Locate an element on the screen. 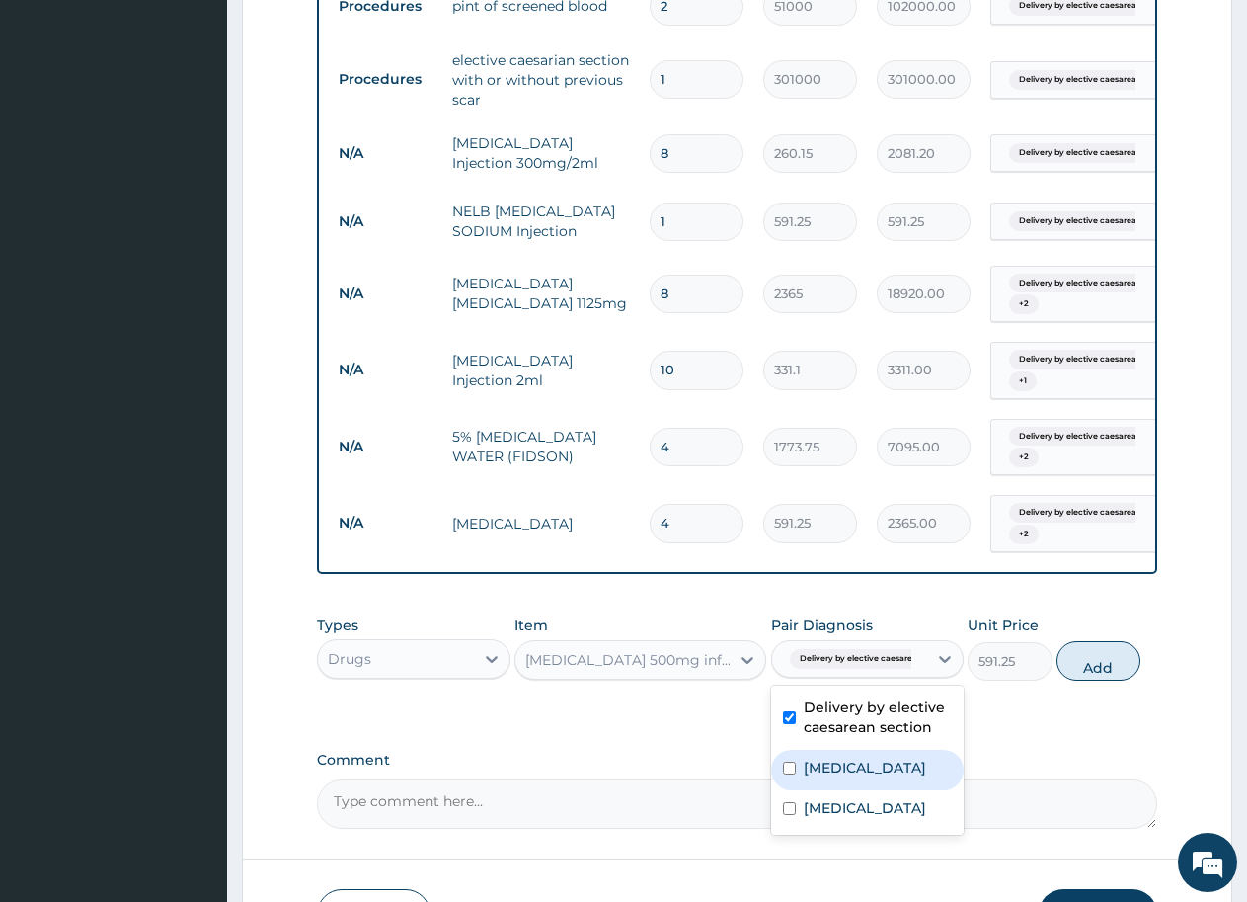 The height and width of the screenshot is (902, 1247). label: Delivery by elective caesarean section is located at coordinates (878, 717).